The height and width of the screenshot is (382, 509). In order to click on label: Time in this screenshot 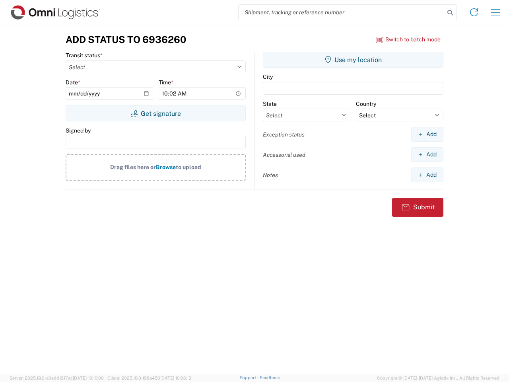, I will do `click(166, 82)`.